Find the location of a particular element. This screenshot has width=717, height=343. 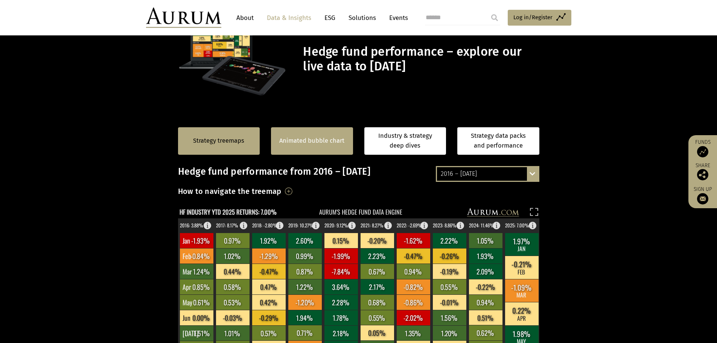

a: Log in/Register is located at coordinates (539, 18).